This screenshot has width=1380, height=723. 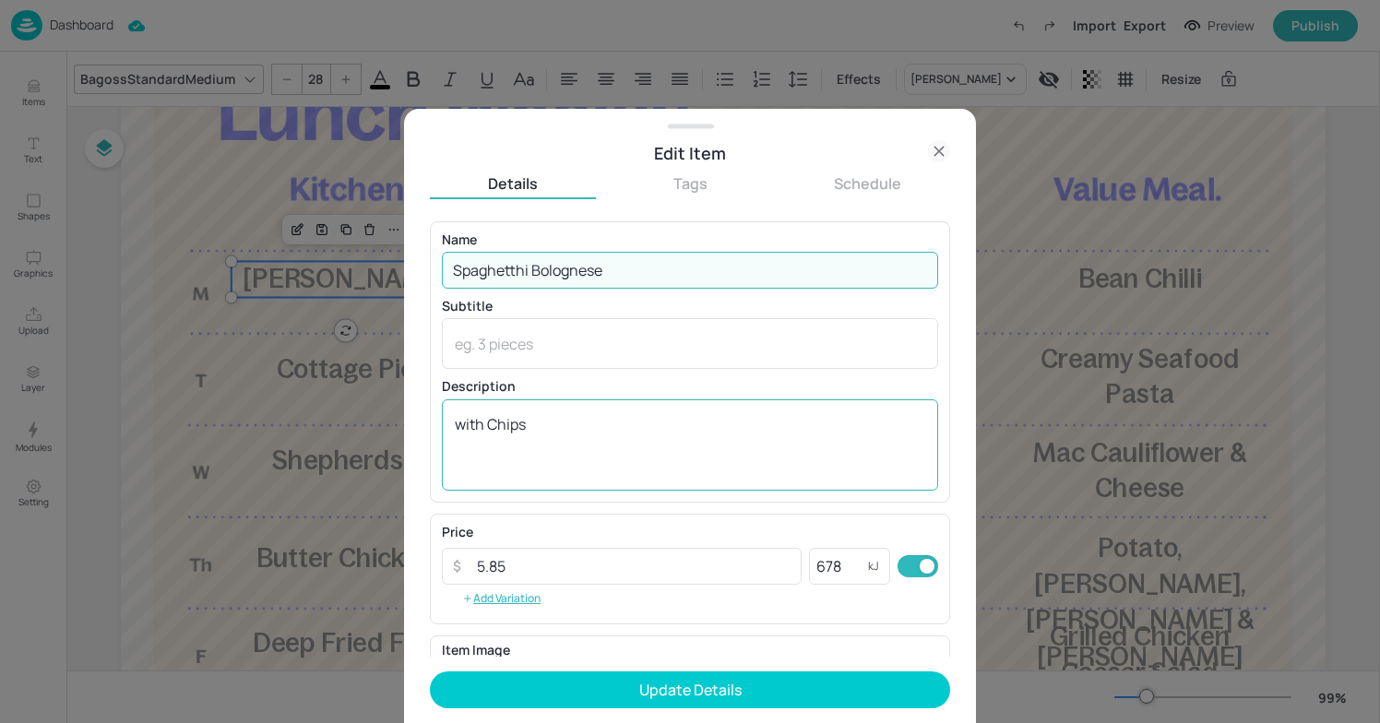 What do you see at coordinates (867, 184) in the screenshot?
I see `button: Schedule` at bounding box center [867, 184].